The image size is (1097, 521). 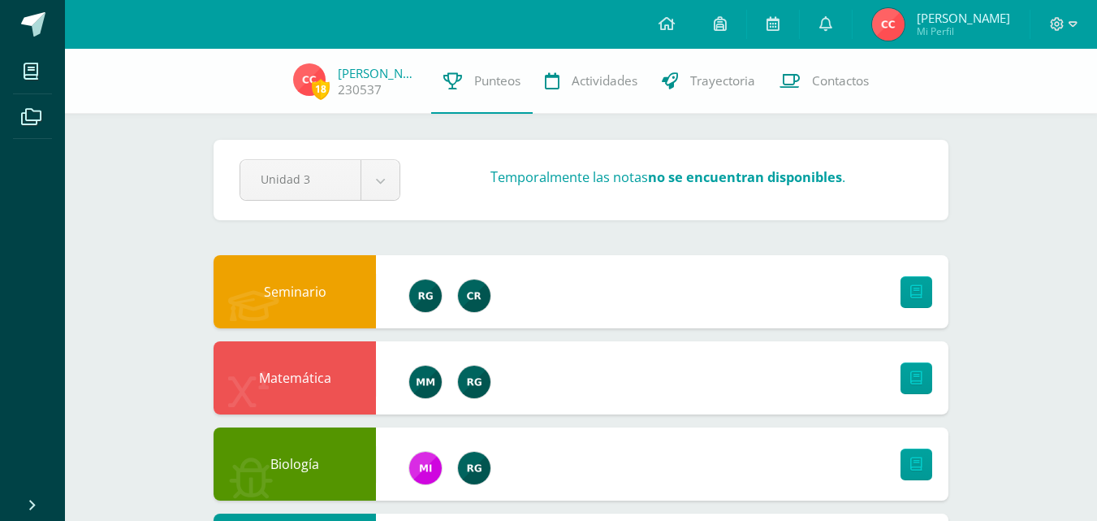 I want to click on a: Actividades, so click(x=591, y=81).